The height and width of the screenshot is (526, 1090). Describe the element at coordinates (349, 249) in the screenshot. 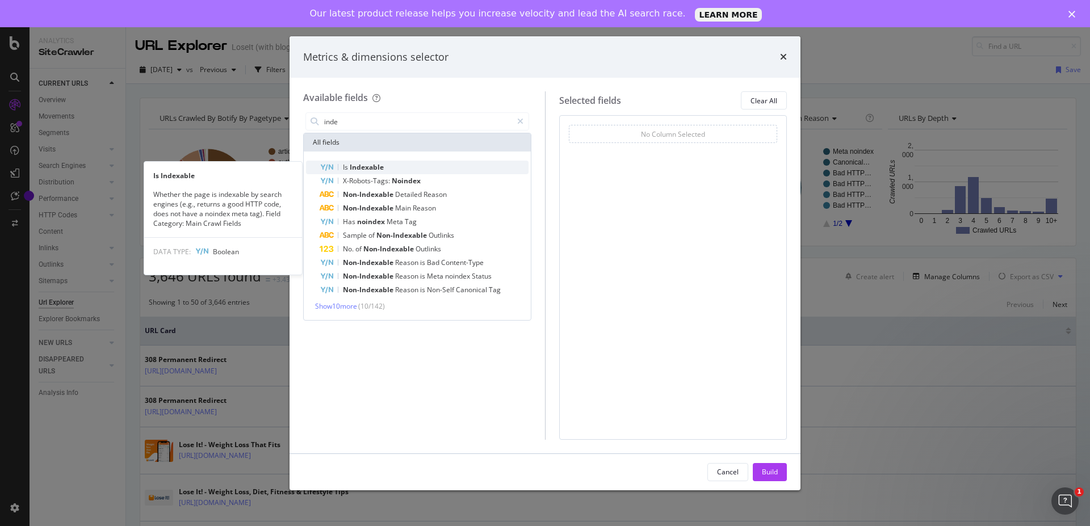

I see `span: No.` at that location.